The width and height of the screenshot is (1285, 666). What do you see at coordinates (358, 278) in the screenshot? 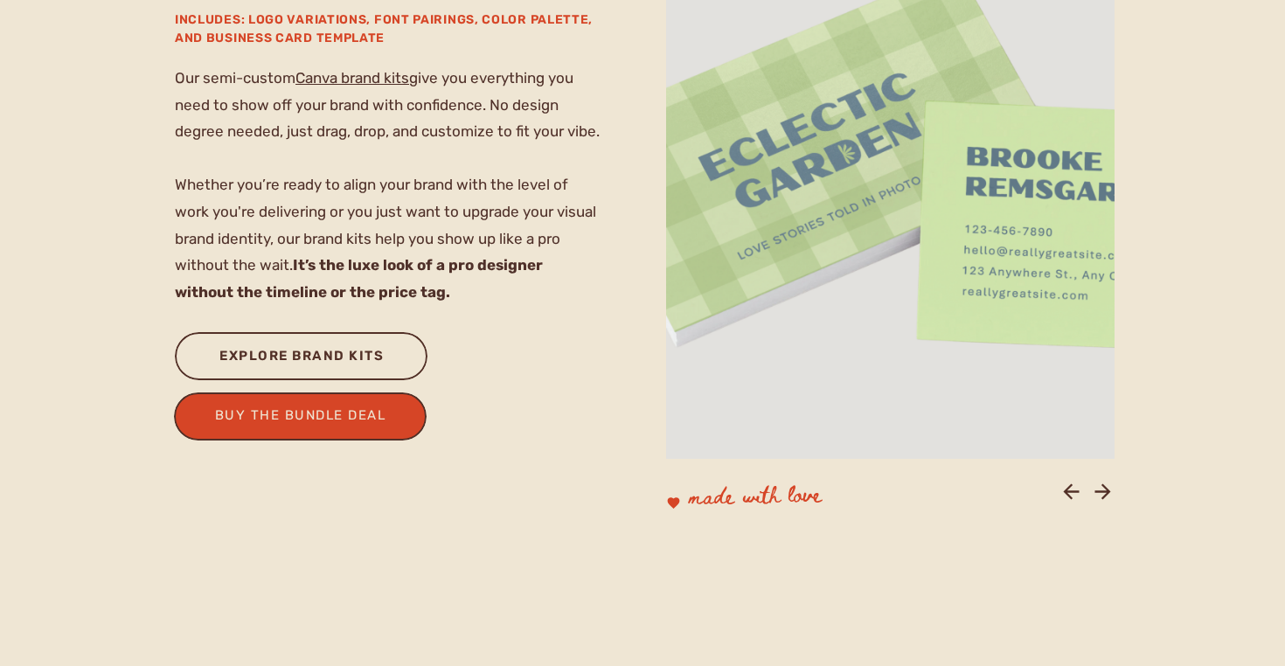
I see `b: It’s the luxe look of a pro designer without the timeline or the price tag.` at bounding box center [358, 278].